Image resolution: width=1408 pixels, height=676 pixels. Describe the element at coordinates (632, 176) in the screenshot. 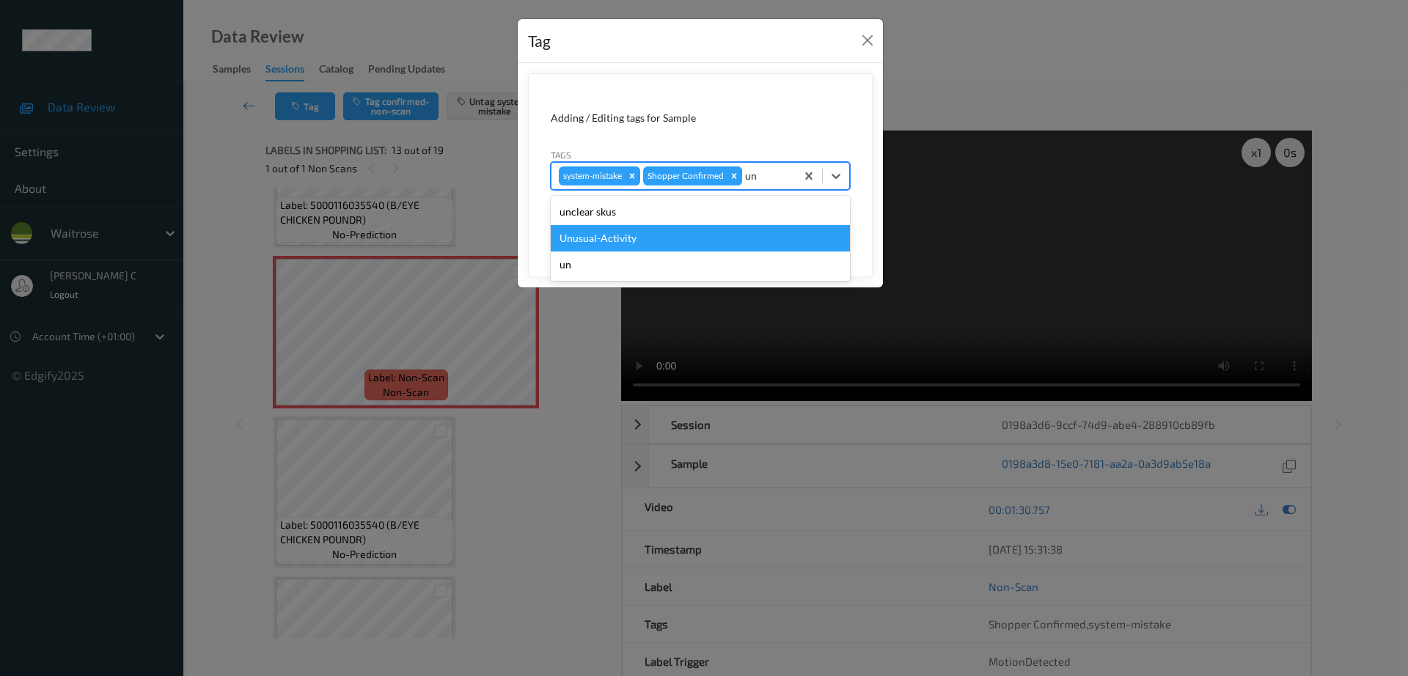

I see `div: Remove system-mistake` at that location.